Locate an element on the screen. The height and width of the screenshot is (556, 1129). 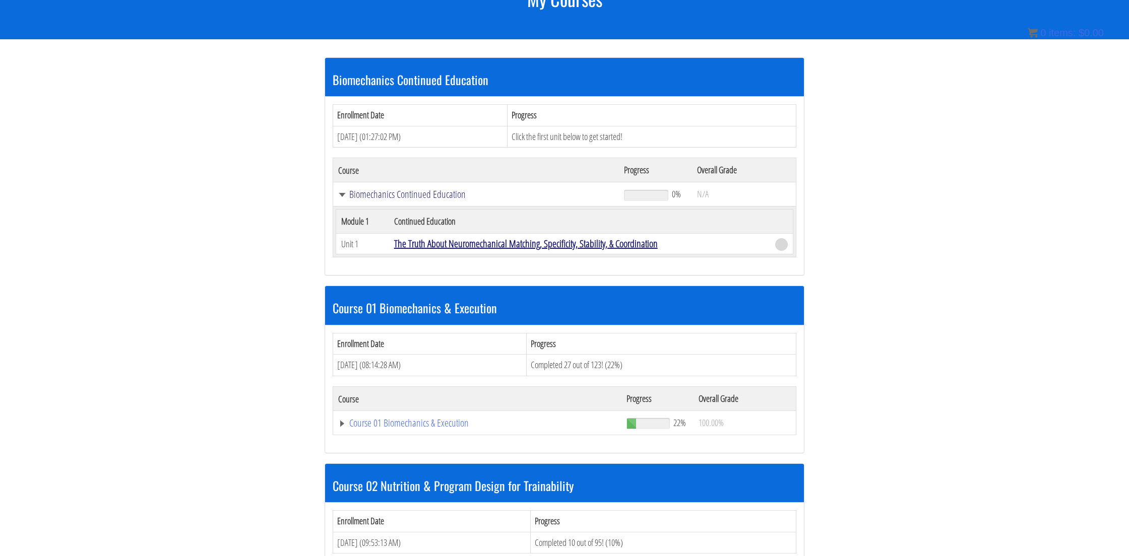
a: 0 items: $0.00 is located at coordinates (1065, 33).